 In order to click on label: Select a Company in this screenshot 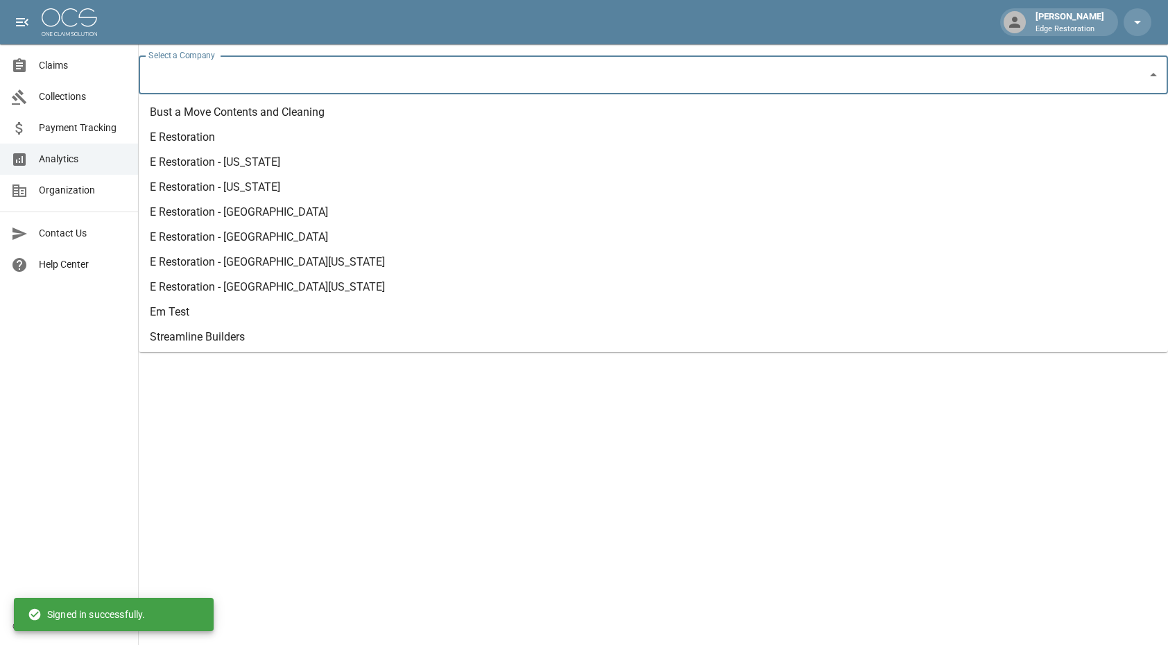, I will do `click(182, 55)`.